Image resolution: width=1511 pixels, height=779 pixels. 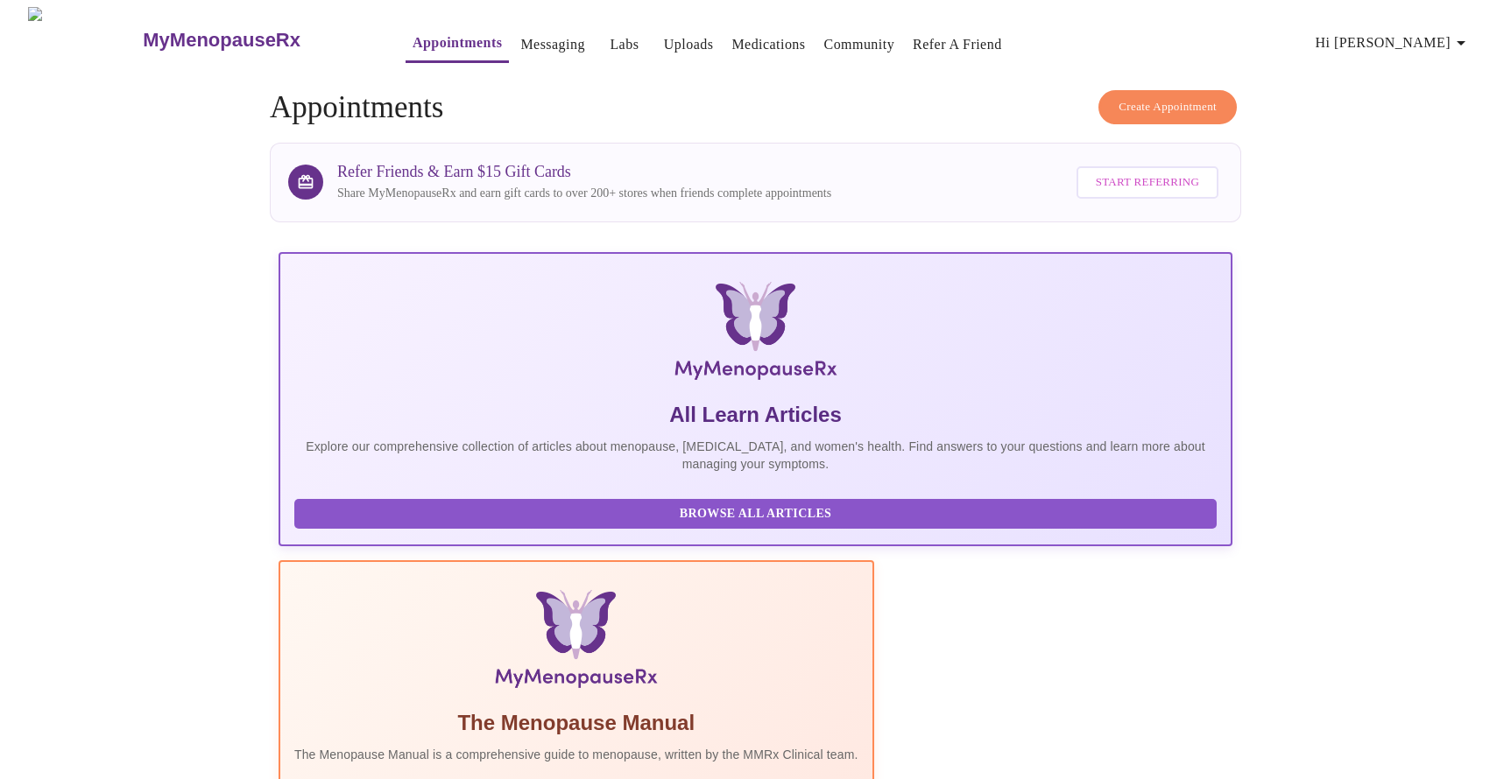 What do you see at coordinates (957, 45) in the screenshot?
I see `a: Refer a Friend` at bounding box center [957, 45].